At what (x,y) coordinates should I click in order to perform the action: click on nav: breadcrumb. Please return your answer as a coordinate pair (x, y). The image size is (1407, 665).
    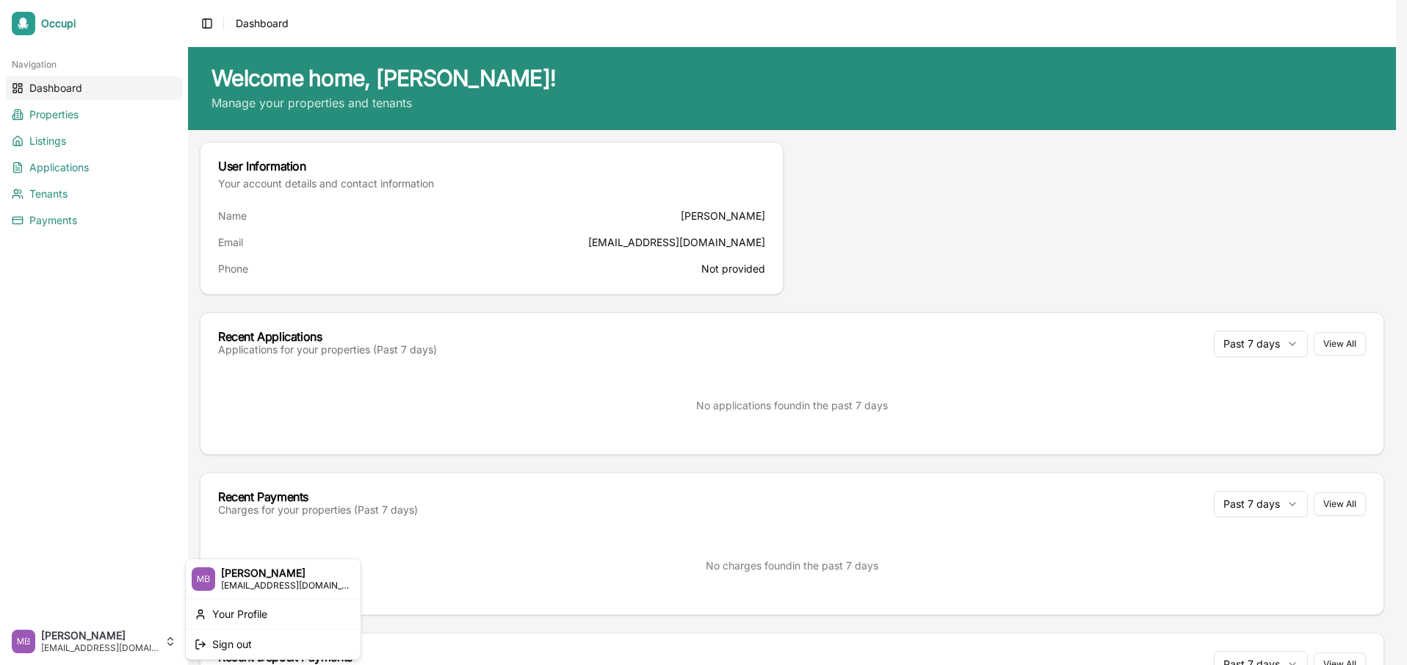
    Looking at the image, I should click on (262, 23).